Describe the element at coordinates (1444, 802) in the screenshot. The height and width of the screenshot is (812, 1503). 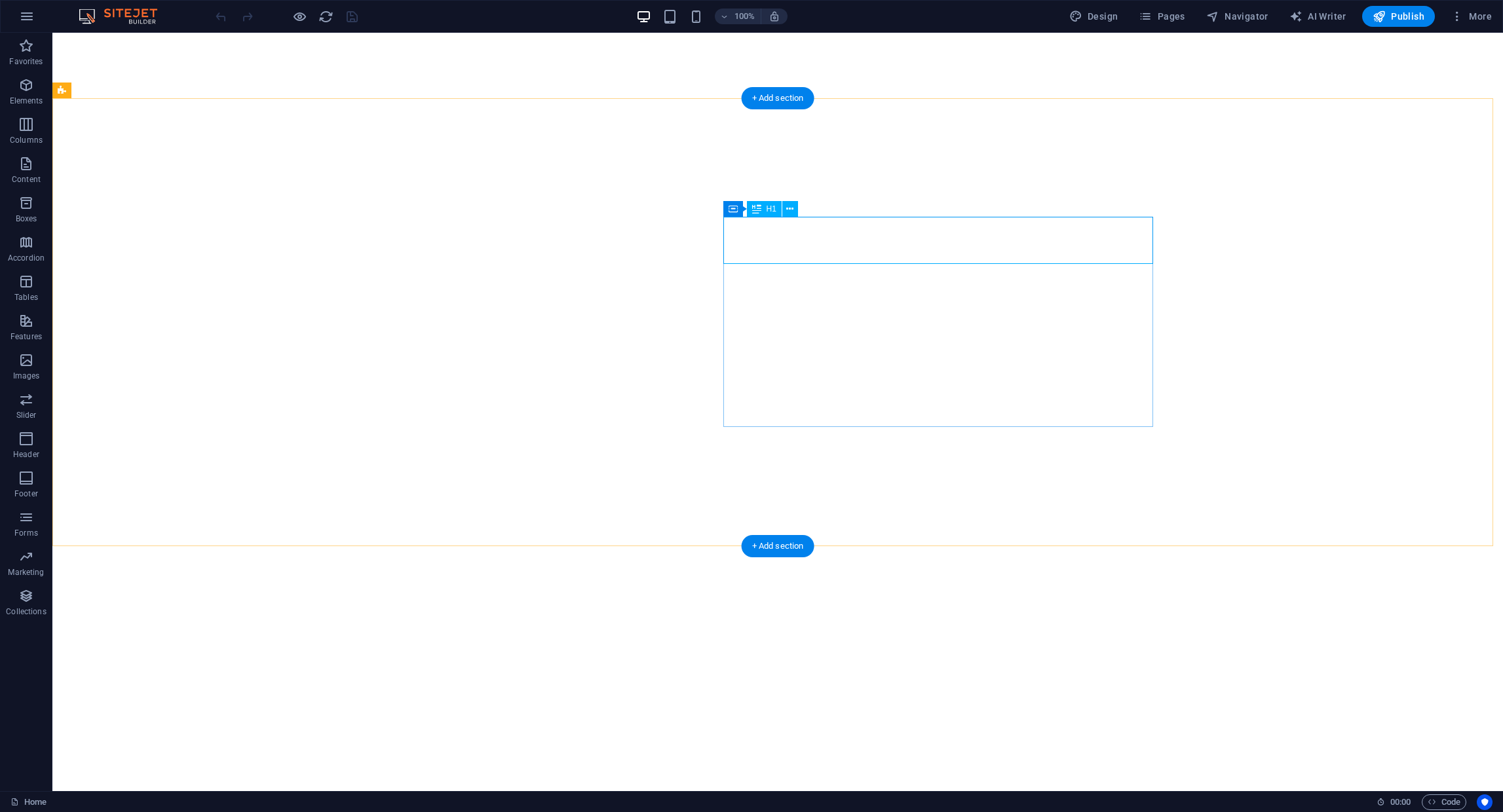
I see `button: Code` at that location.